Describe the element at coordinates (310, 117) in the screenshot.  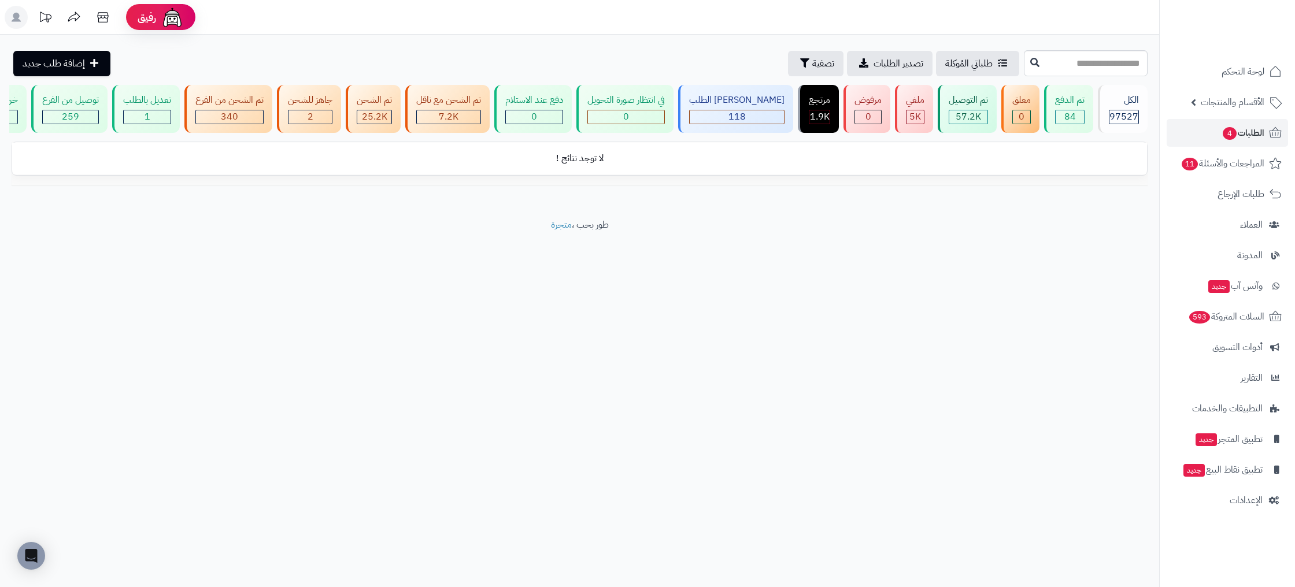
I see `span: 2` at that location.